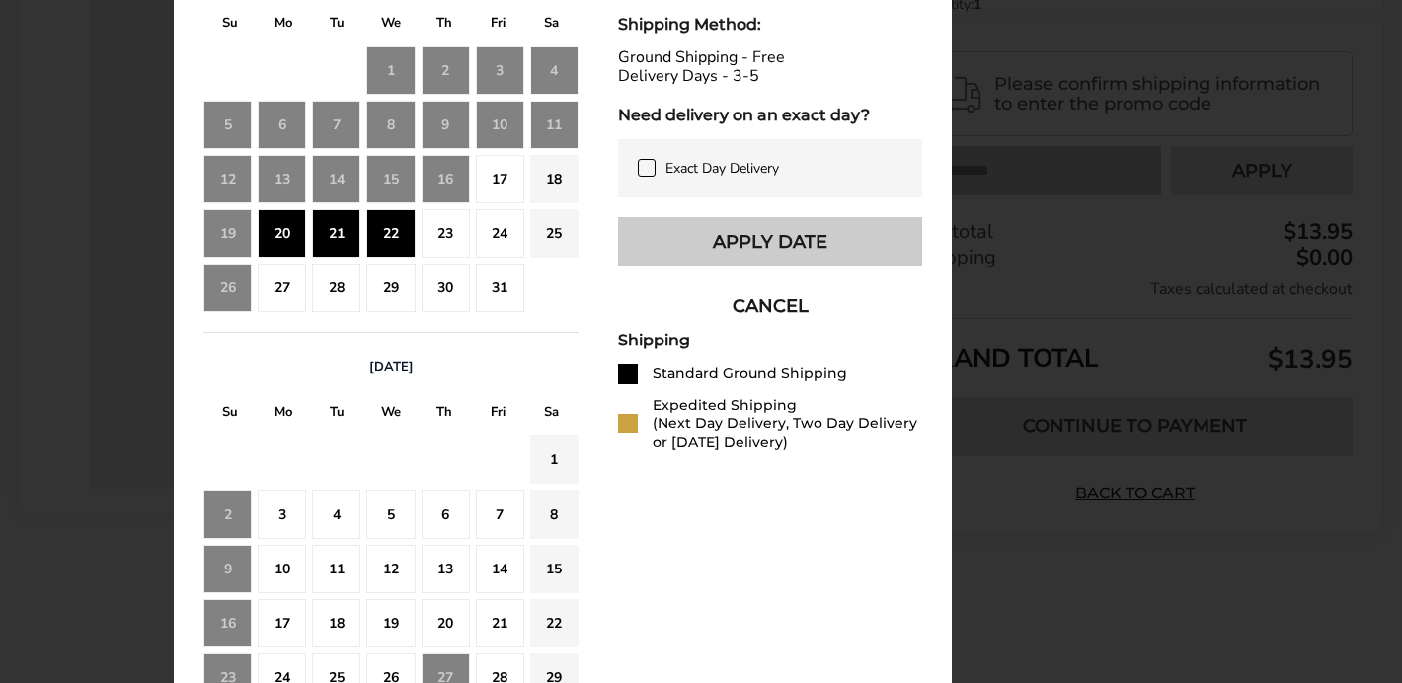 The height and width of the screenshot is (683, 1402). What do you see at coordinates (770, 306) in the screenshot?
I see `button: CANCEL` at bounding box center [770, 306].